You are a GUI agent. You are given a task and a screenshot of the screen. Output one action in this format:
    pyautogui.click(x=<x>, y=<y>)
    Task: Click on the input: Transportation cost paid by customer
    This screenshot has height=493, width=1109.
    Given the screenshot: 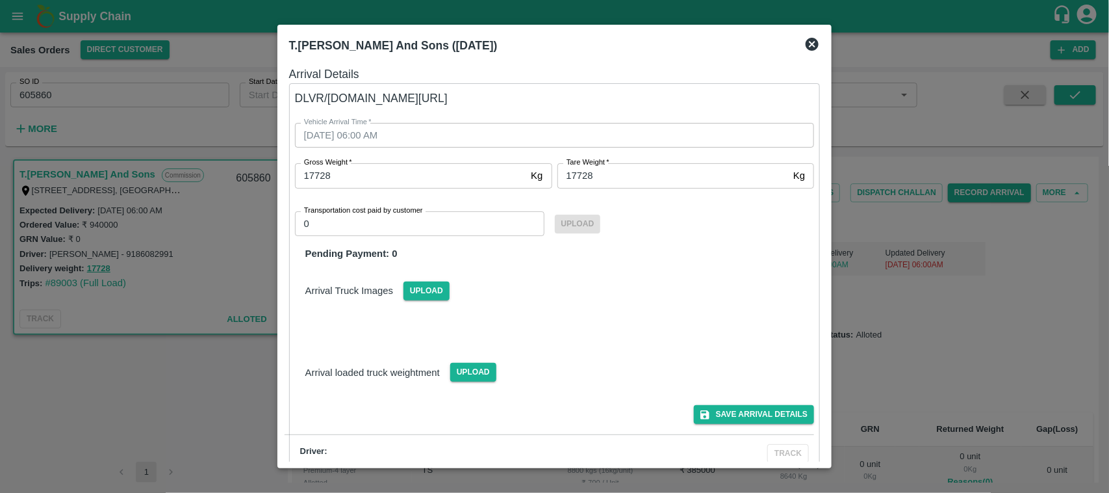 What is the action you would take?
    pyautogui.click(x=420, y=224)
    